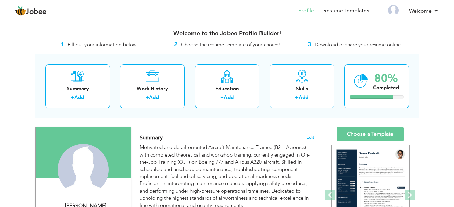 This screenshot has height=207, width=454. Describe the element at coordinates (227, 88) in the screenshot. I see `div: Education` at that location.